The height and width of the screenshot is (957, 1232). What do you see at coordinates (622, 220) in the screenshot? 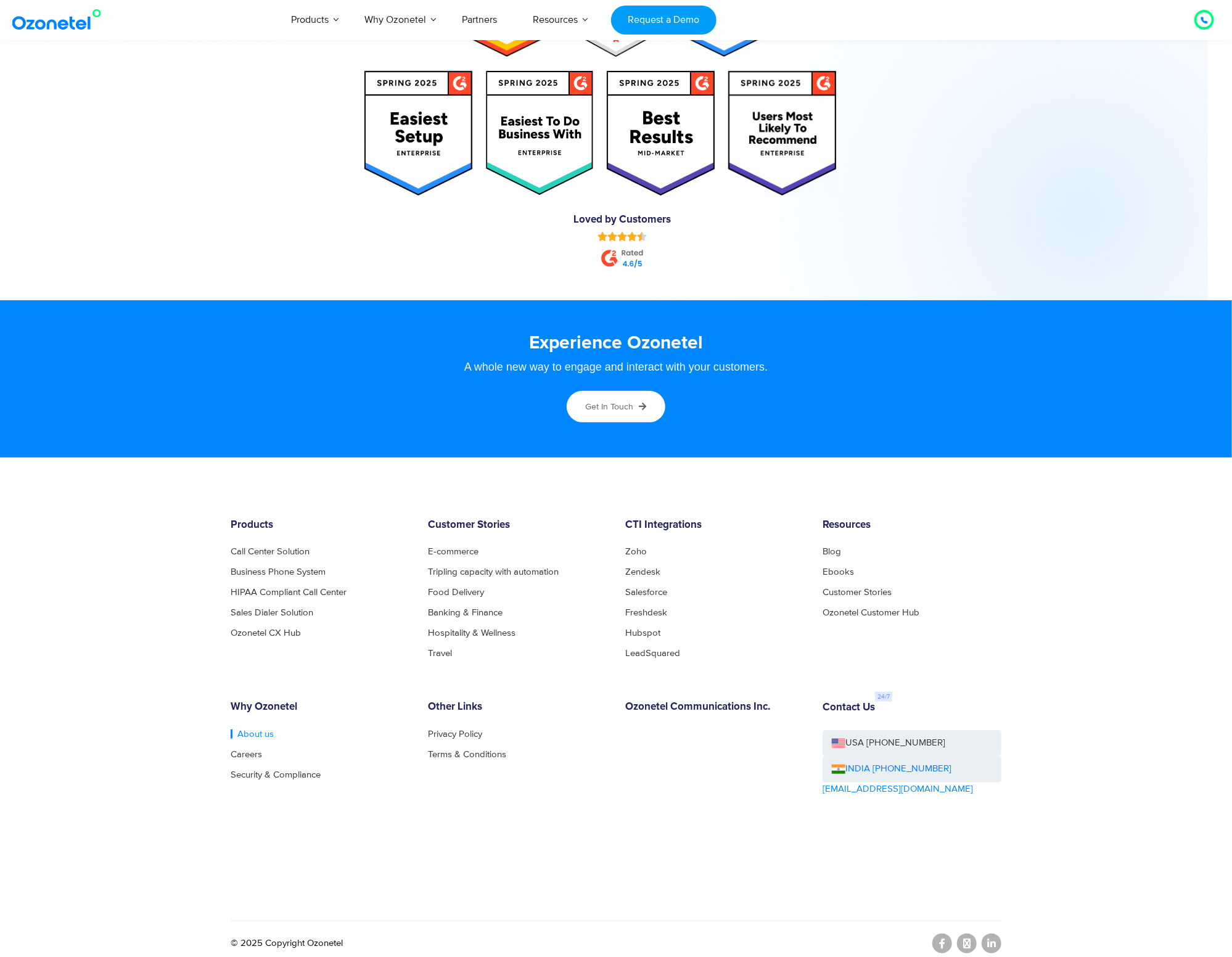
I see `a: Loved by Customers` at bounding box center [622, 220].